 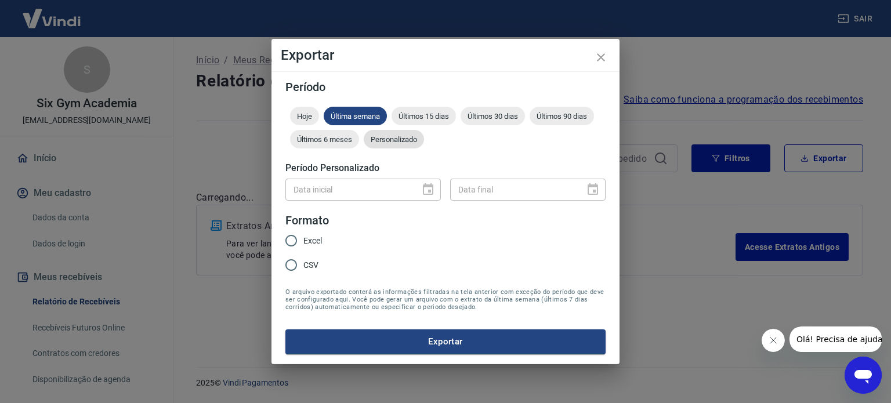 I want to click on h5: Período, so click(x=446, y=87).